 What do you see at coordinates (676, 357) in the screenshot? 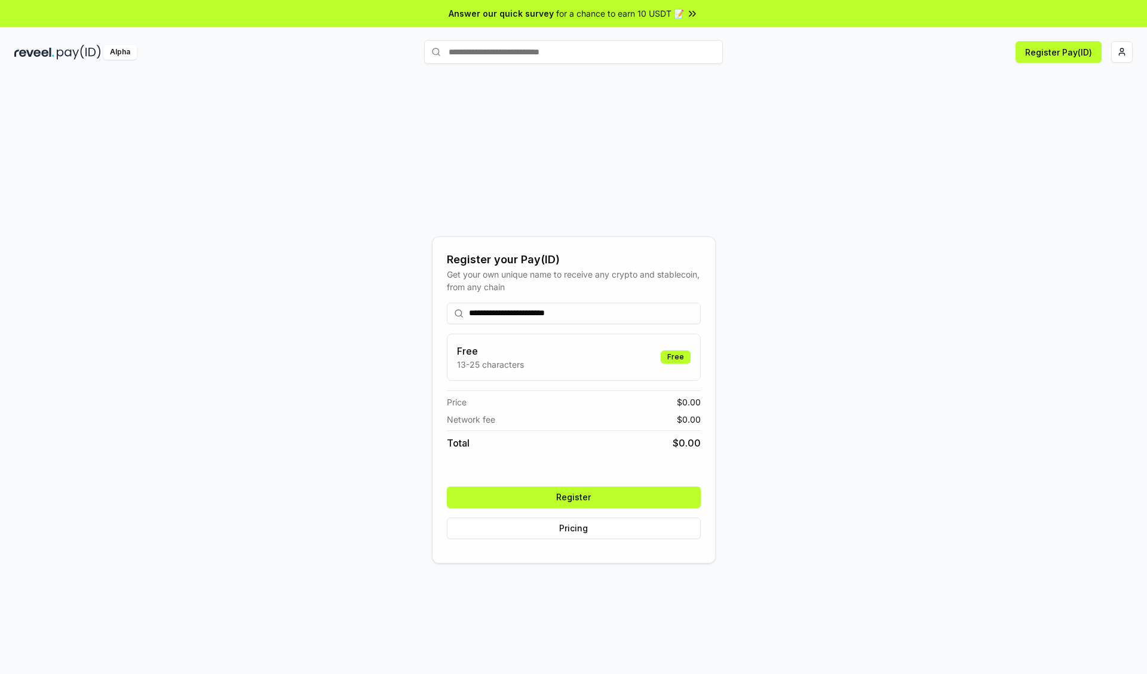
I see `div: Free` at bounding box center [676, 357].